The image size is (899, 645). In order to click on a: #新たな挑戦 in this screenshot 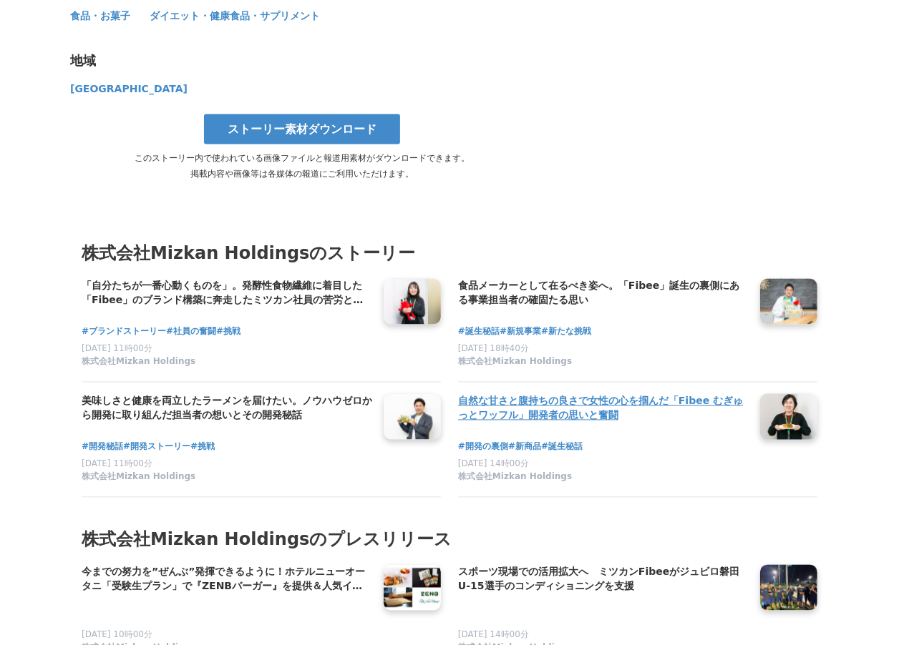, I will do `click(566, 332)`.